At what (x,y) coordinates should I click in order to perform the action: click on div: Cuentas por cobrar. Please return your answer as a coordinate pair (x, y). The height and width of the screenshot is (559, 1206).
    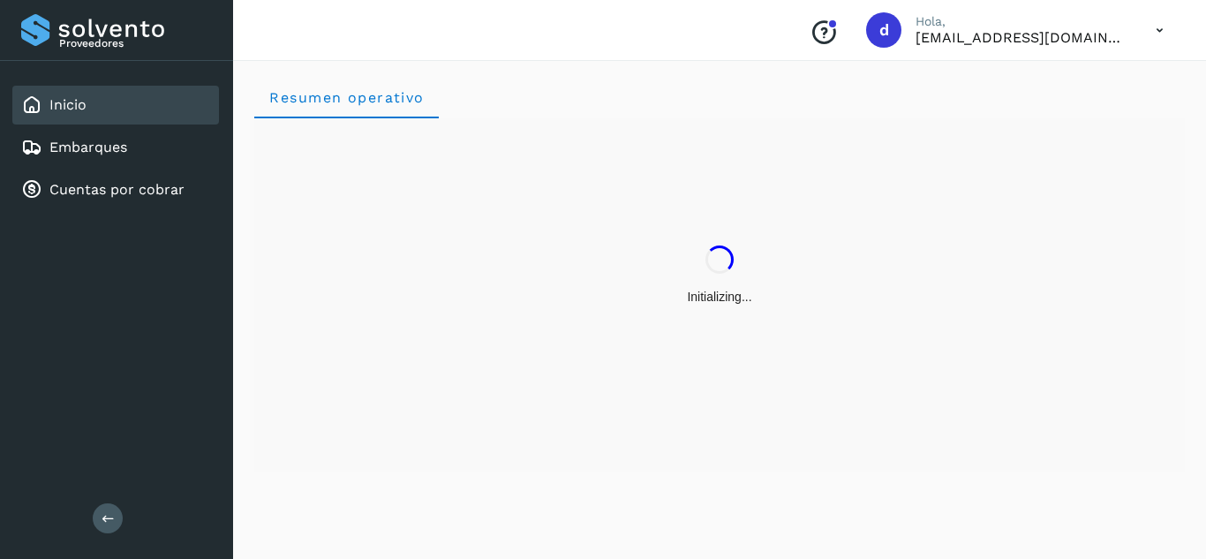
    Looking at the image, I should click on (116, 190).